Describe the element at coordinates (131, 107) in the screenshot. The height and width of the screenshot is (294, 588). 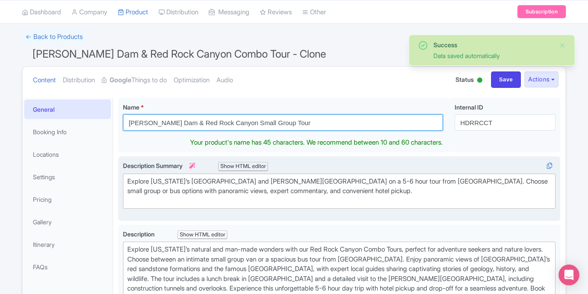
I see `span: Name` at that location.